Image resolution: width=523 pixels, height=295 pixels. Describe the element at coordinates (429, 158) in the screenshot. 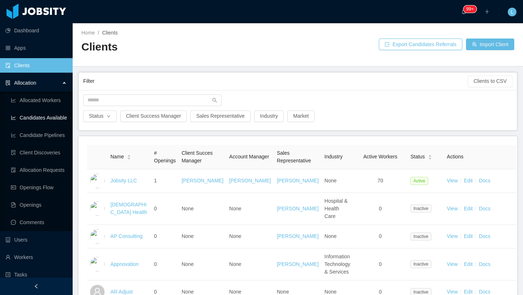

I see `i: icon: caret-down` at that location.